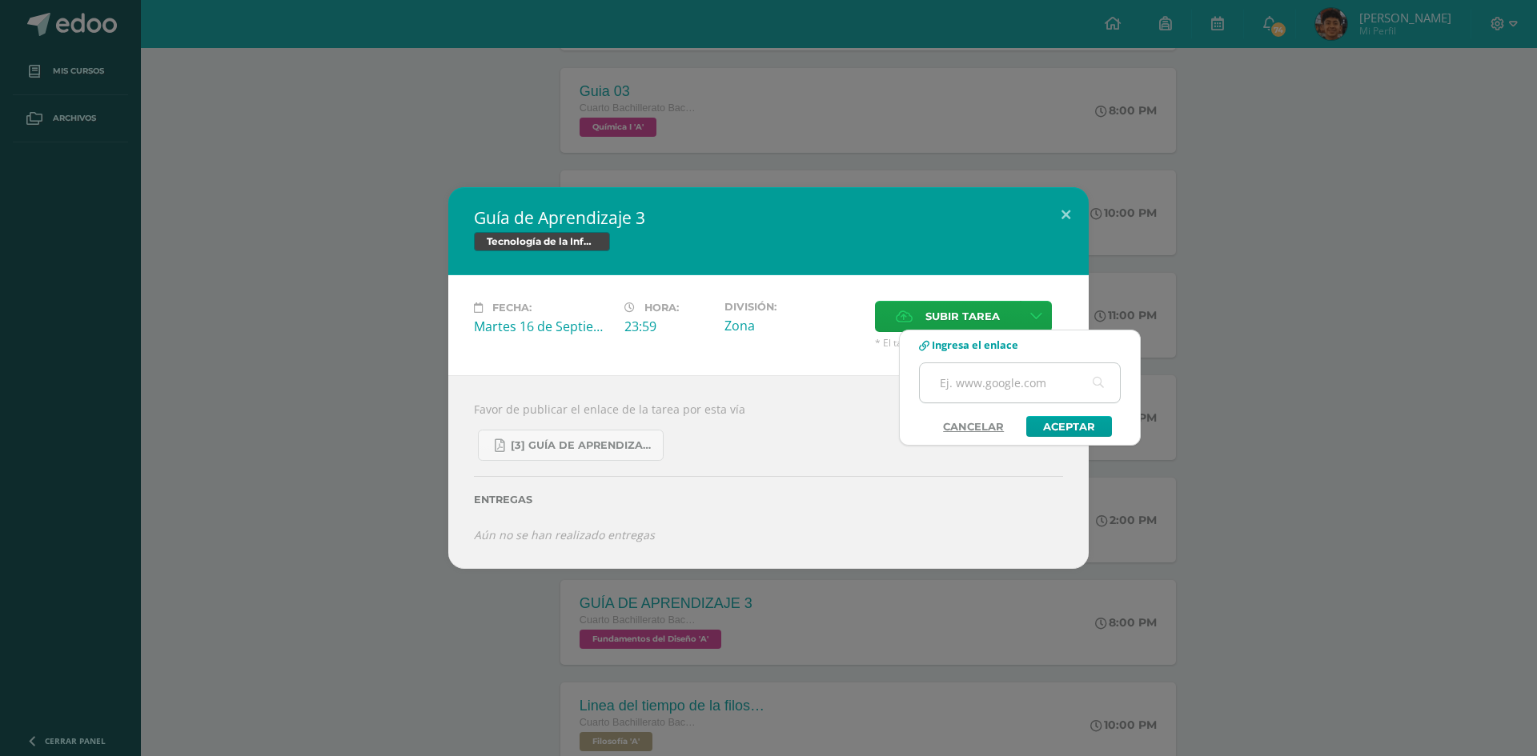 The width and height of the screenshot is (1537, 756). Describe the element at coordinates (975, 345) in the screenshot. I see `span: Ingresa el enlace` at that location.